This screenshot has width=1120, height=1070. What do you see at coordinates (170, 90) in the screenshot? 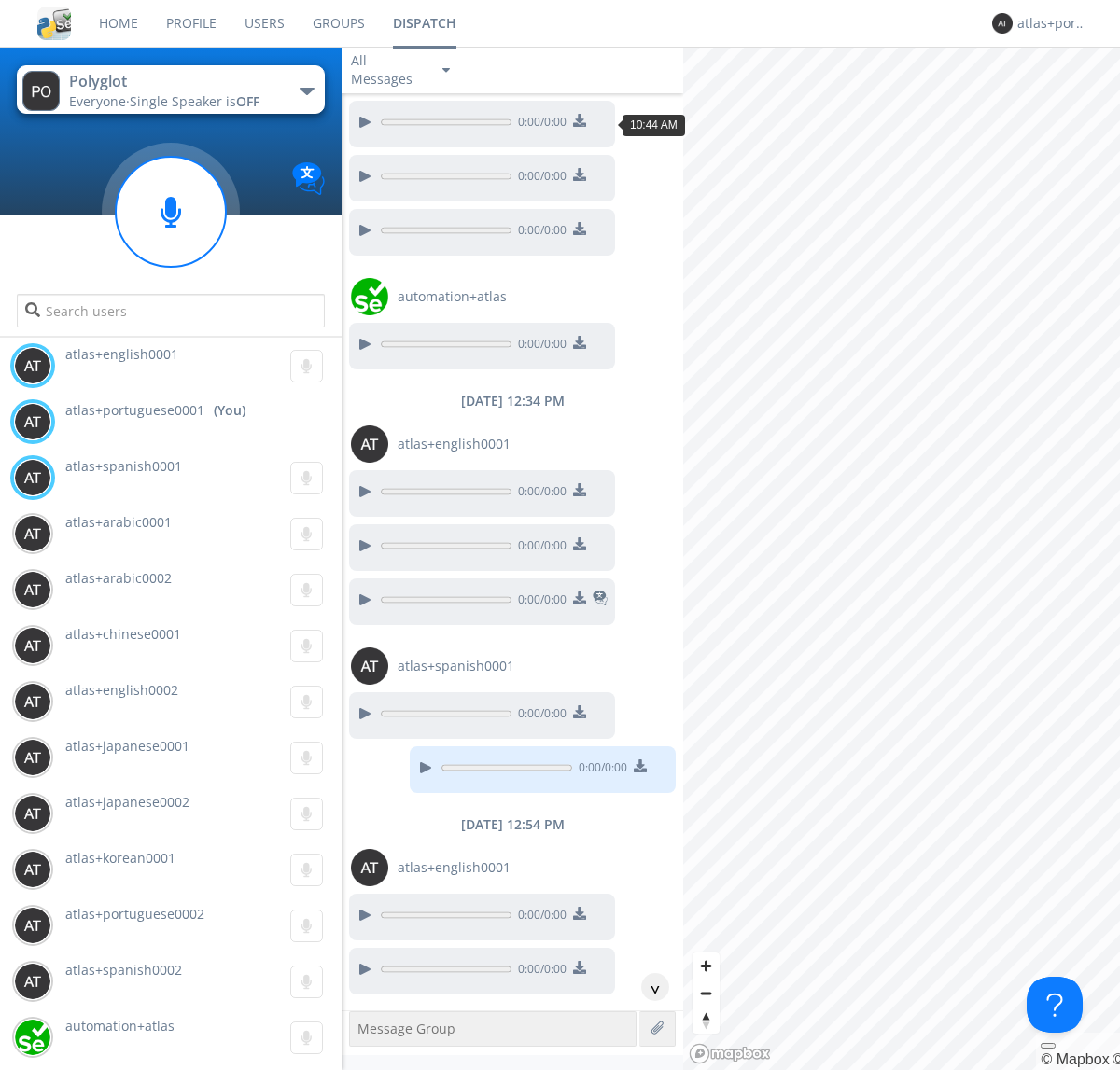
I see `button: PolyglotEveryone·Single Speaker isOFF` at bounding box center [170, 90].